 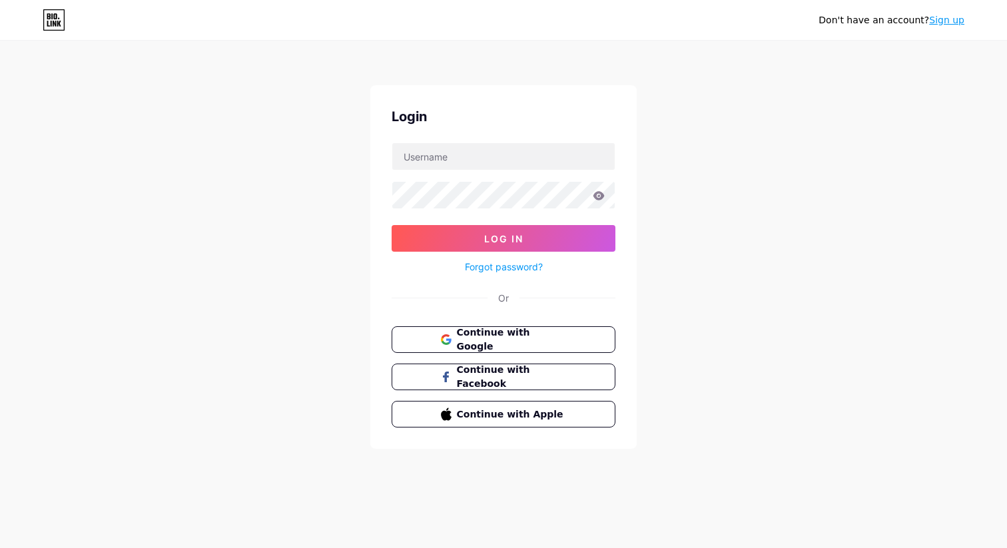 I want to click on a: Forgot password?, so click(x=503, y=266).